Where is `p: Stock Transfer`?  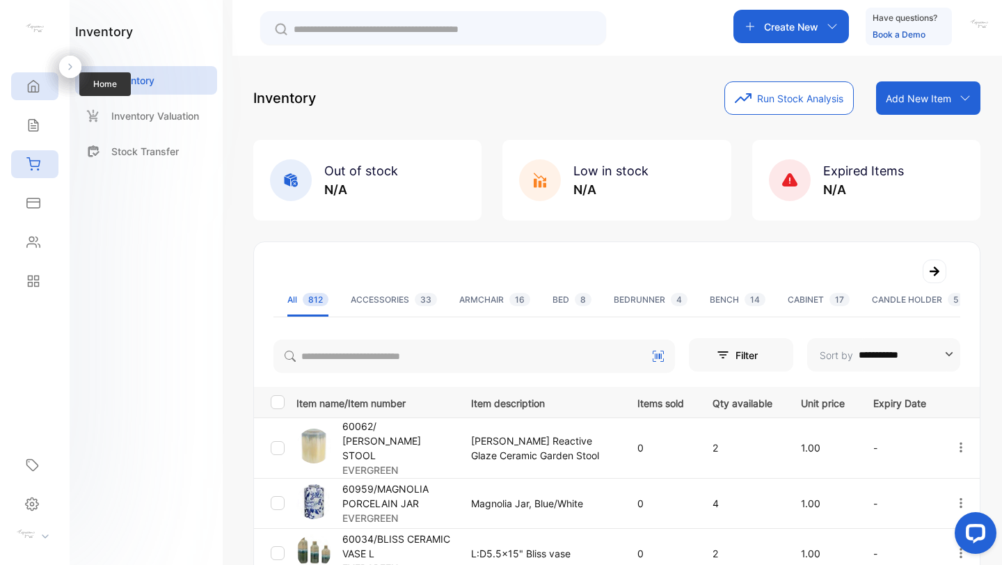
p: Stock Transfer is located at coordinates (145, 151).